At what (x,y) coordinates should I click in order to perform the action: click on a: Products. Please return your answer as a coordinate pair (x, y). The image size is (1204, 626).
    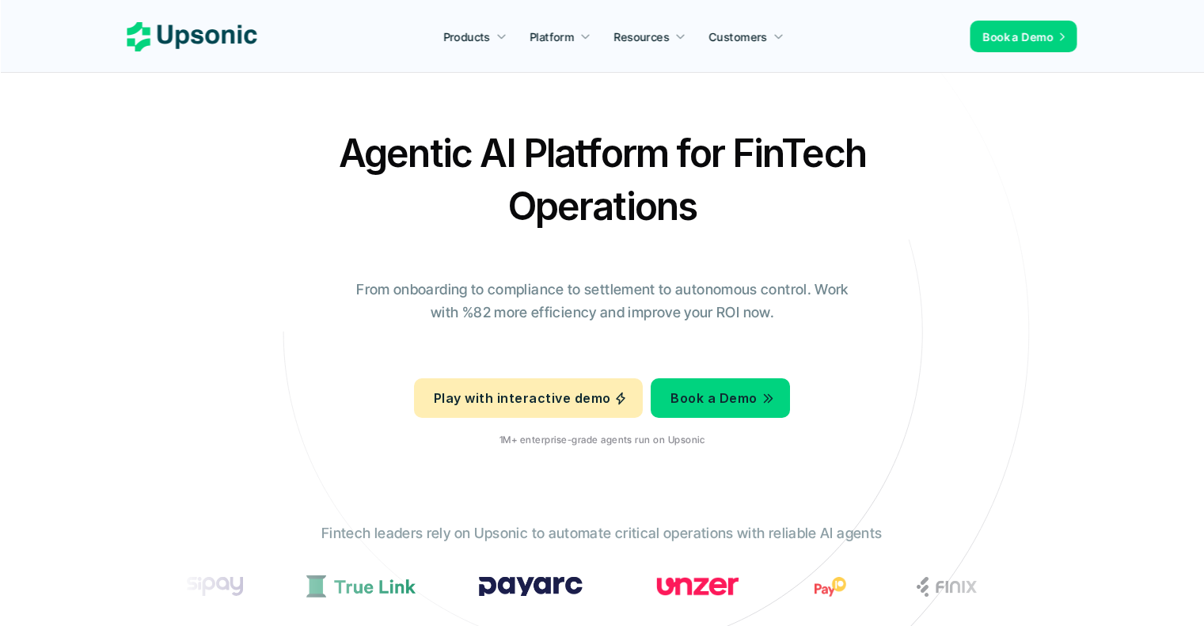
    Looking at the image, I should click on (475, 36).